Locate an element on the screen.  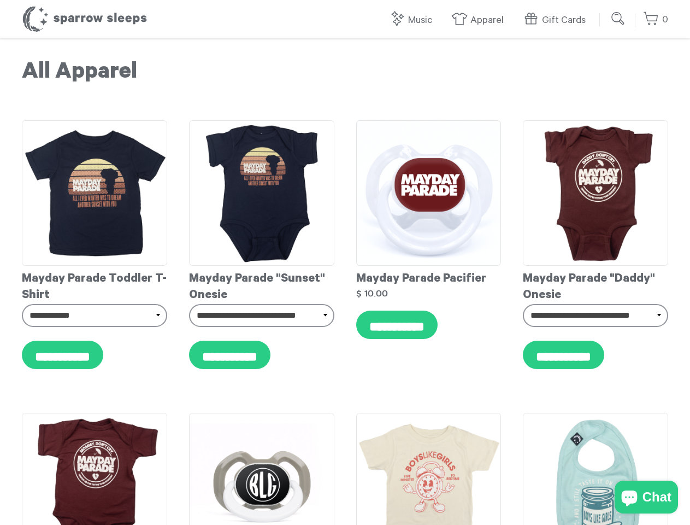
inbox-online-store-chat: Shopify online store chat is located at coordinates (647, 498).